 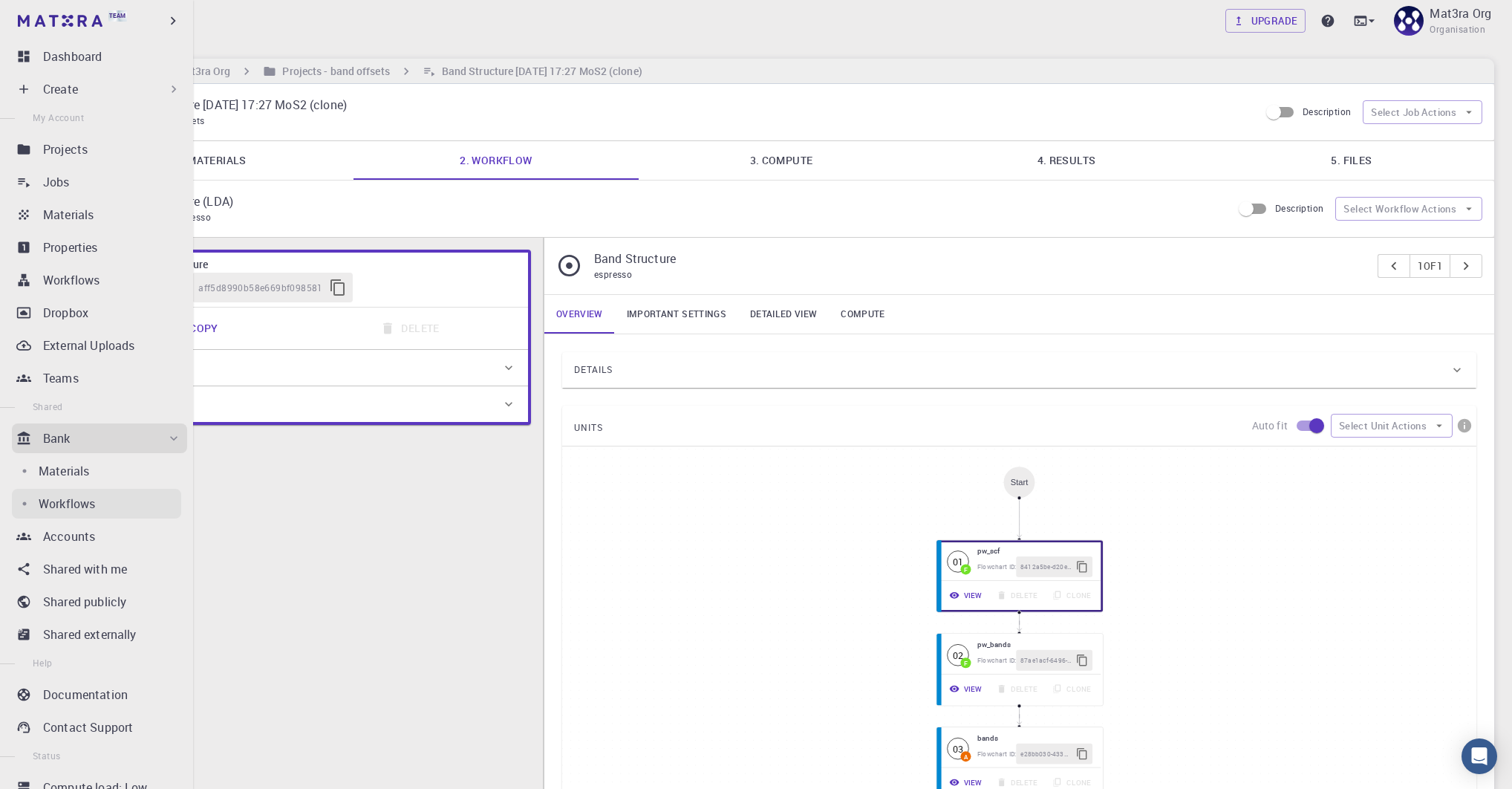 I want to click on a: Dashboard, so click(x=100, y=56).